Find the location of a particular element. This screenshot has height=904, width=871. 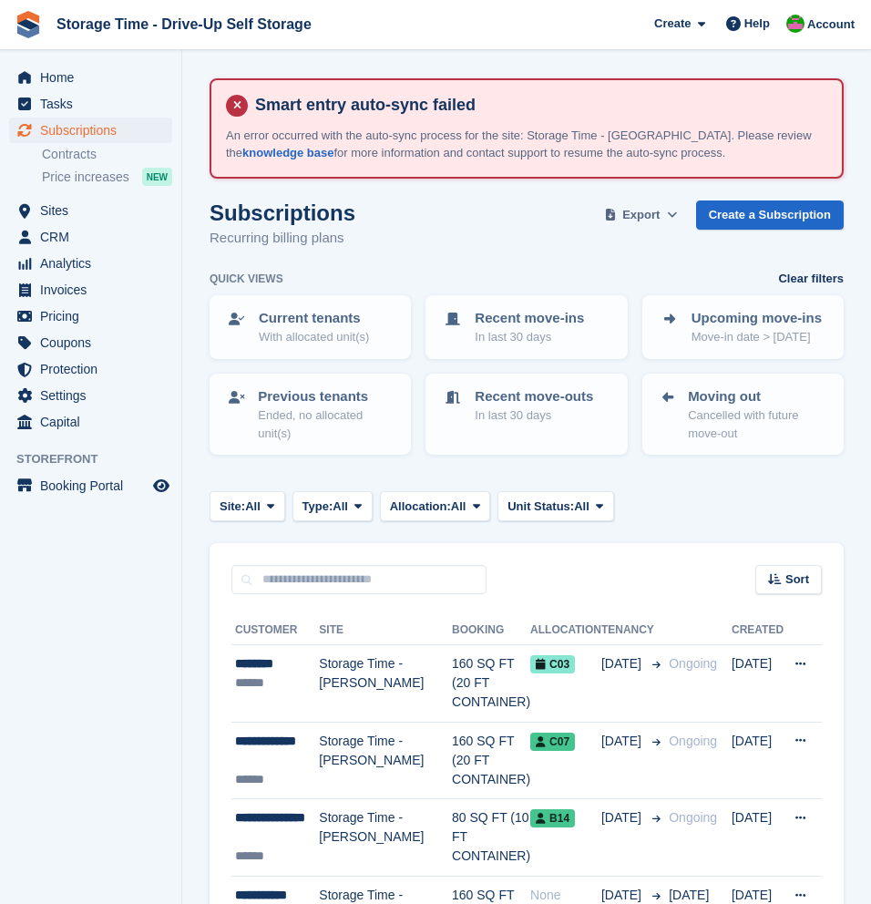

a: Recent move-ins In last 30 days is located at coordinates (526, 327).